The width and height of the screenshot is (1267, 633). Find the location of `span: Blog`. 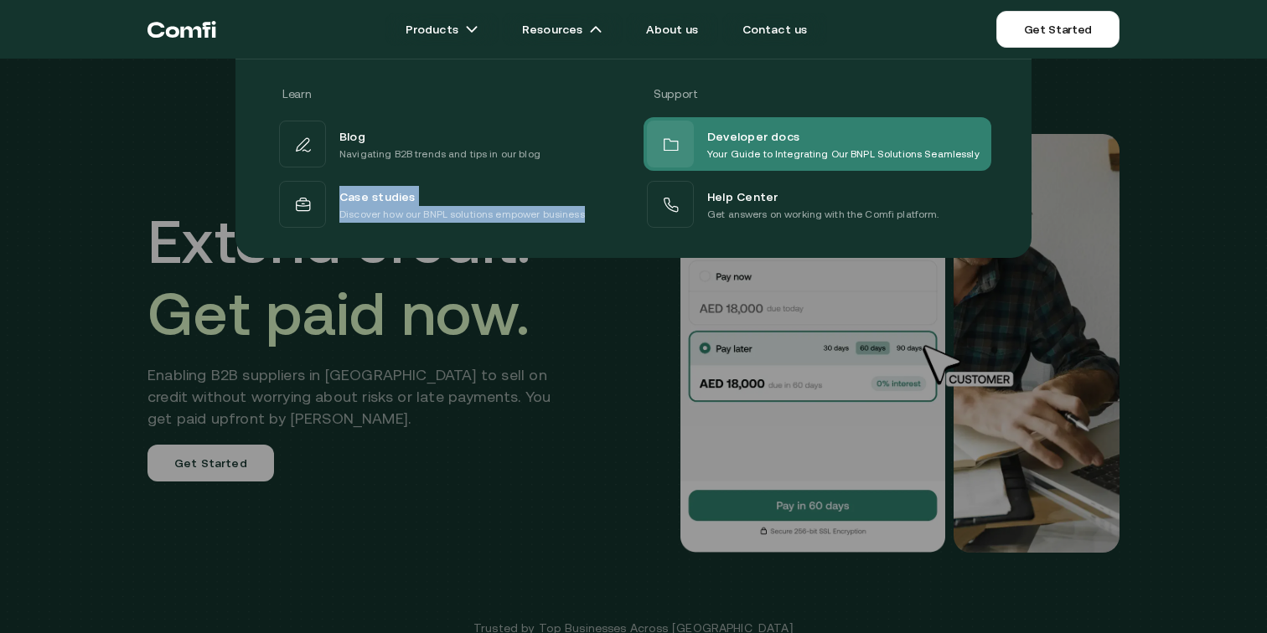

span: Blog is located at coordinates (352, 136).